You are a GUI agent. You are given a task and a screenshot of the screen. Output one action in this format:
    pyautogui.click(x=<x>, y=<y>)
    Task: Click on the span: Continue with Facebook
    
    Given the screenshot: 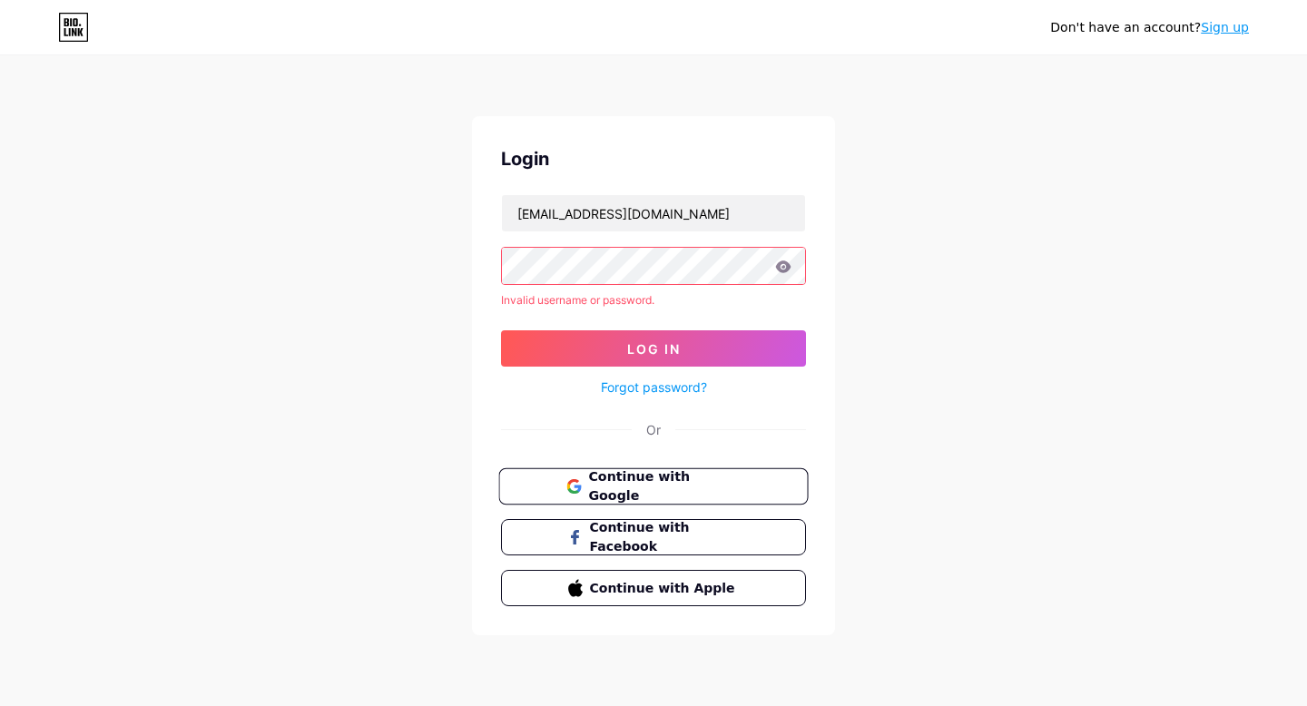 What is the action you would take?
    pyautogui.click(x=664, y=537)
    